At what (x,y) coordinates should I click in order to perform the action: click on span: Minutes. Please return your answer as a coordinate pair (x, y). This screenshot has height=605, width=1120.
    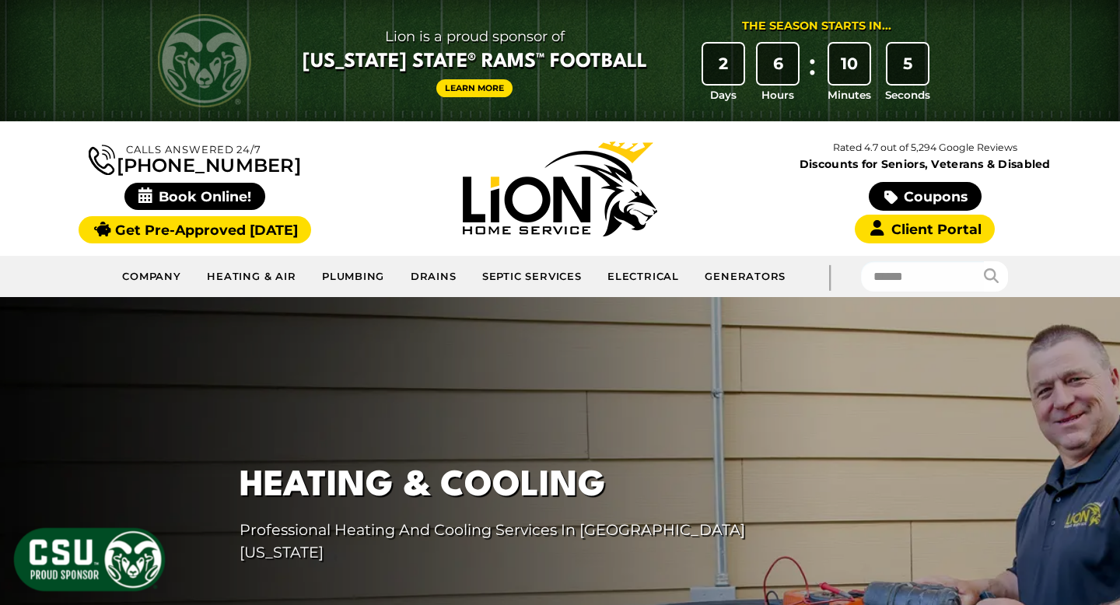
    Looking at the image, I should click on (849, 95).